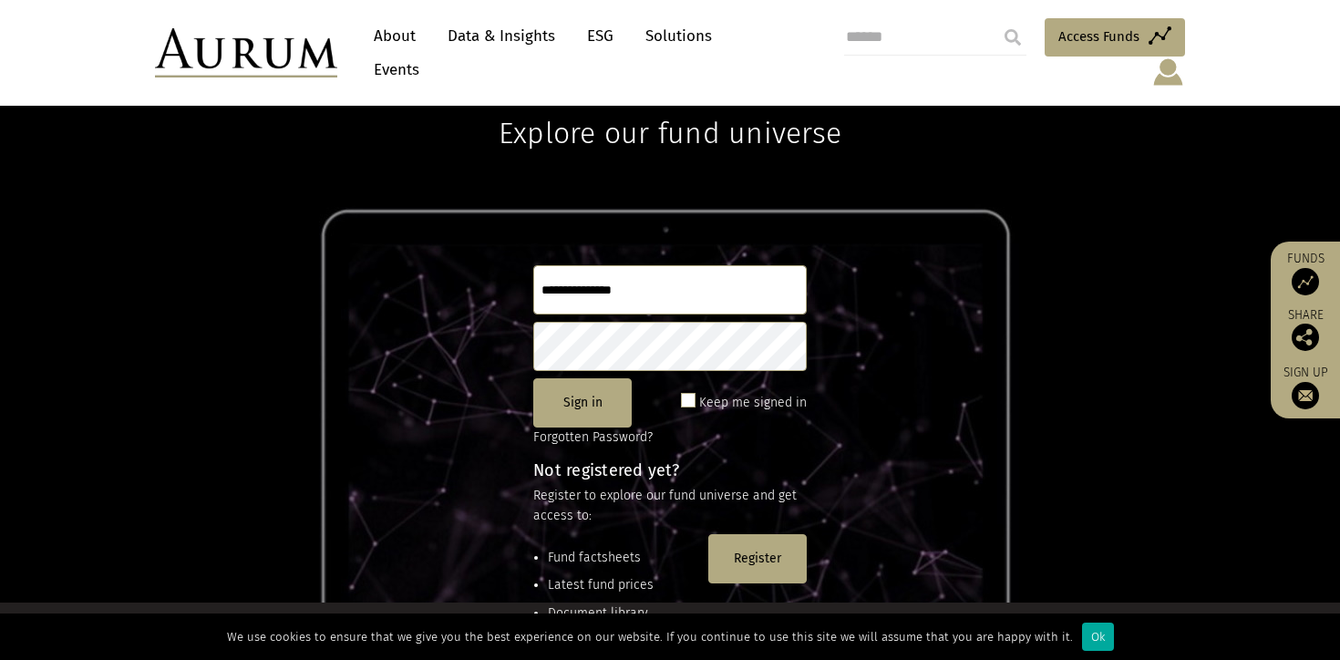 The image size is (1340, 660). Describe the element at coordinates (392, 69) in the screenshot. I see `a: Events` at that location.